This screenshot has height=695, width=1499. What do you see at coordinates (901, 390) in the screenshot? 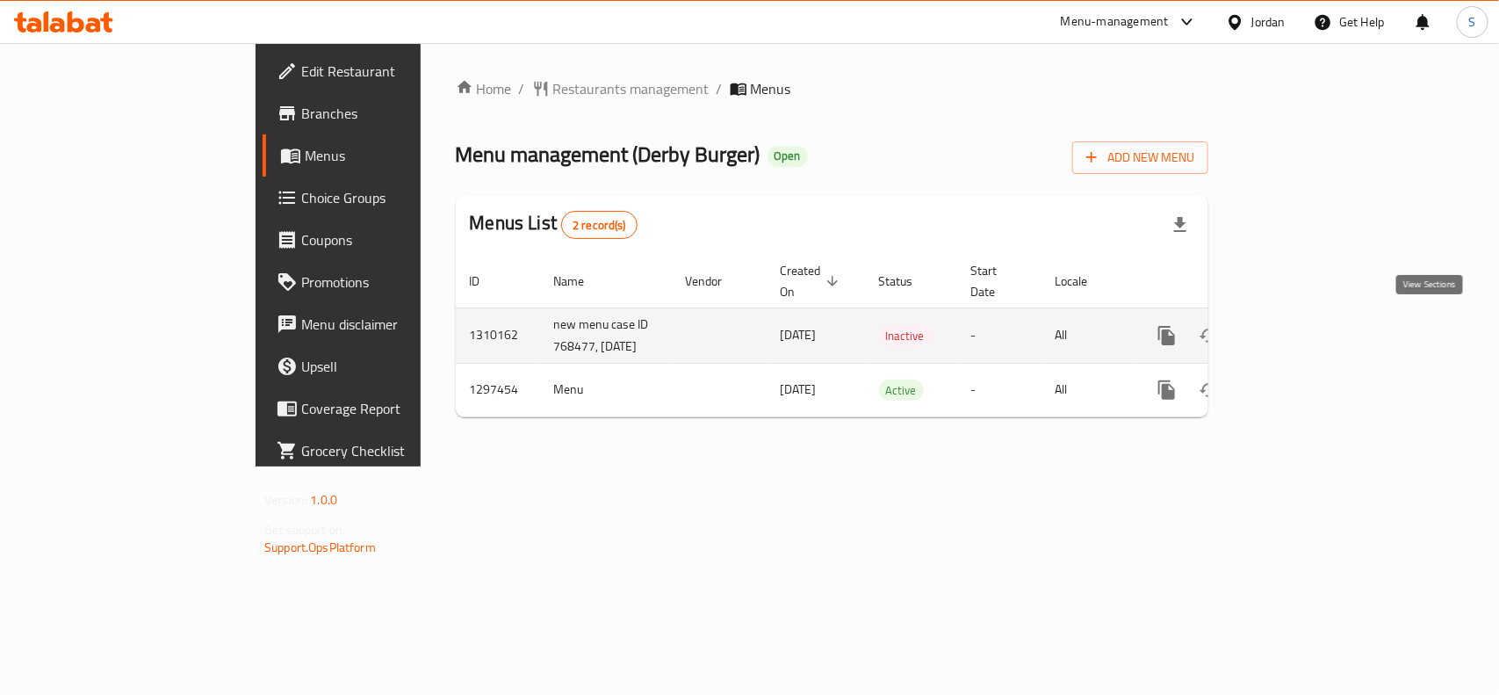
I see `div: Active` at bounding box center [901, 390].